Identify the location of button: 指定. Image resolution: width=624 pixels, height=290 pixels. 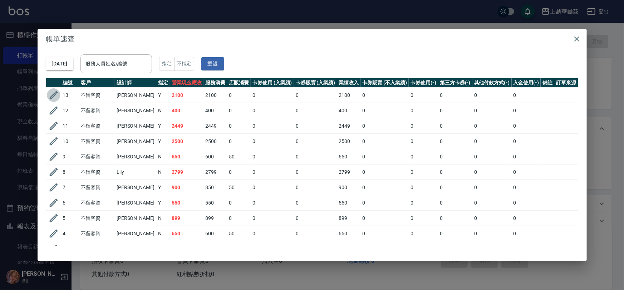
(167, 64).